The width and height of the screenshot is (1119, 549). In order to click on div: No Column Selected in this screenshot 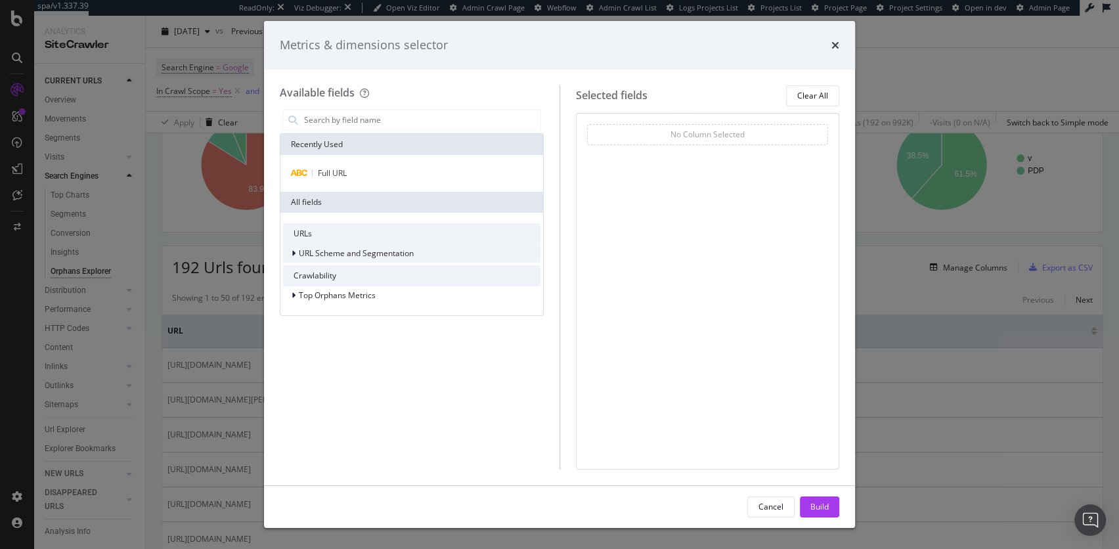, I will do `click(707, 134)`.